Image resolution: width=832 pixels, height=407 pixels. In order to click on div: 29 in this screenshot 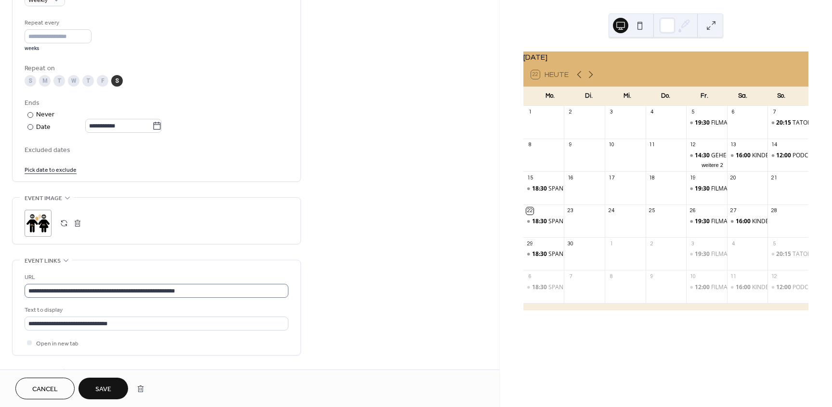, I will do `click(530, 244)`.